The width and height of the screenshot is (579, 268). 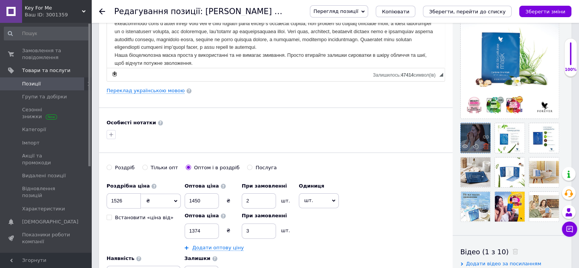 I want to click on b: Роздрібна ціна, so click(x=128, y=185).